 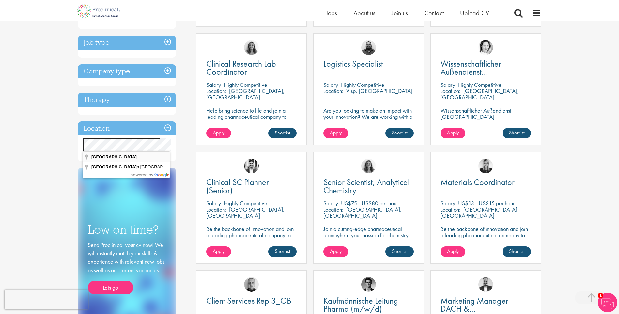 What do you see at coordinates (251, 166) in the screenshot?
I see `img: Edward Little` at bounding box center [251, 166].